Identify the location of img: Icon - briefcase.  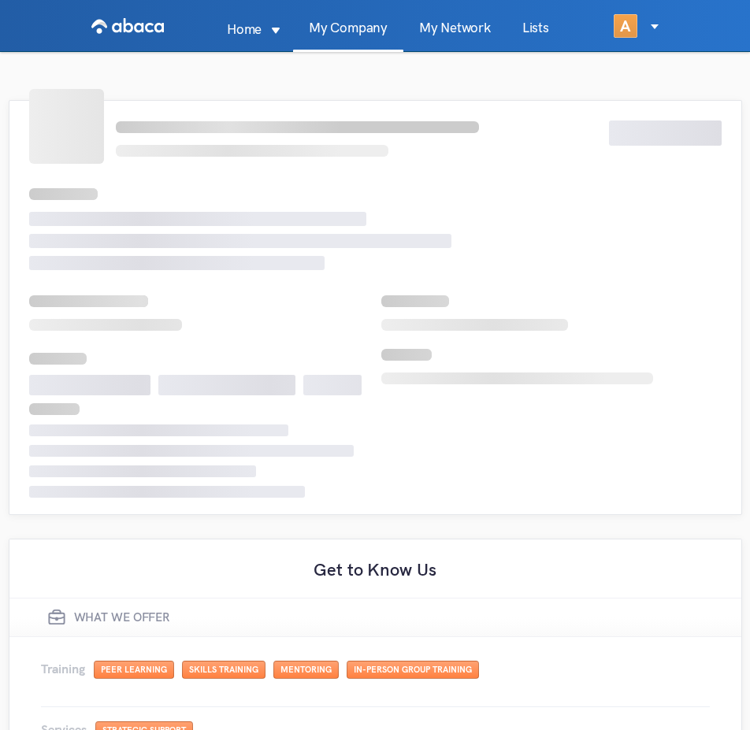
(57, 617).